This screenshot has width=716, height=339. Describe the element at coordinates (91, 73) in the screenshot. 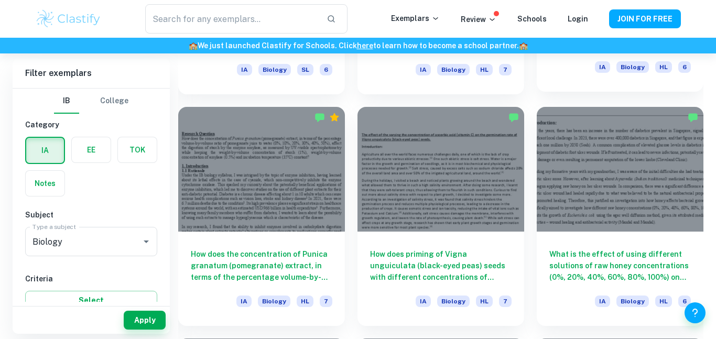

I see `h6: Filter exemplars` at that location.